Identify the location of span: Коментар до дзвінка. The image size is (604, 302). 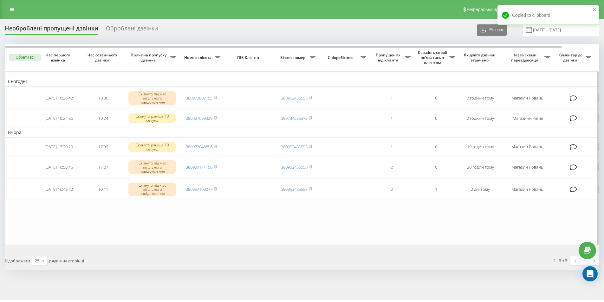
(571, 57).